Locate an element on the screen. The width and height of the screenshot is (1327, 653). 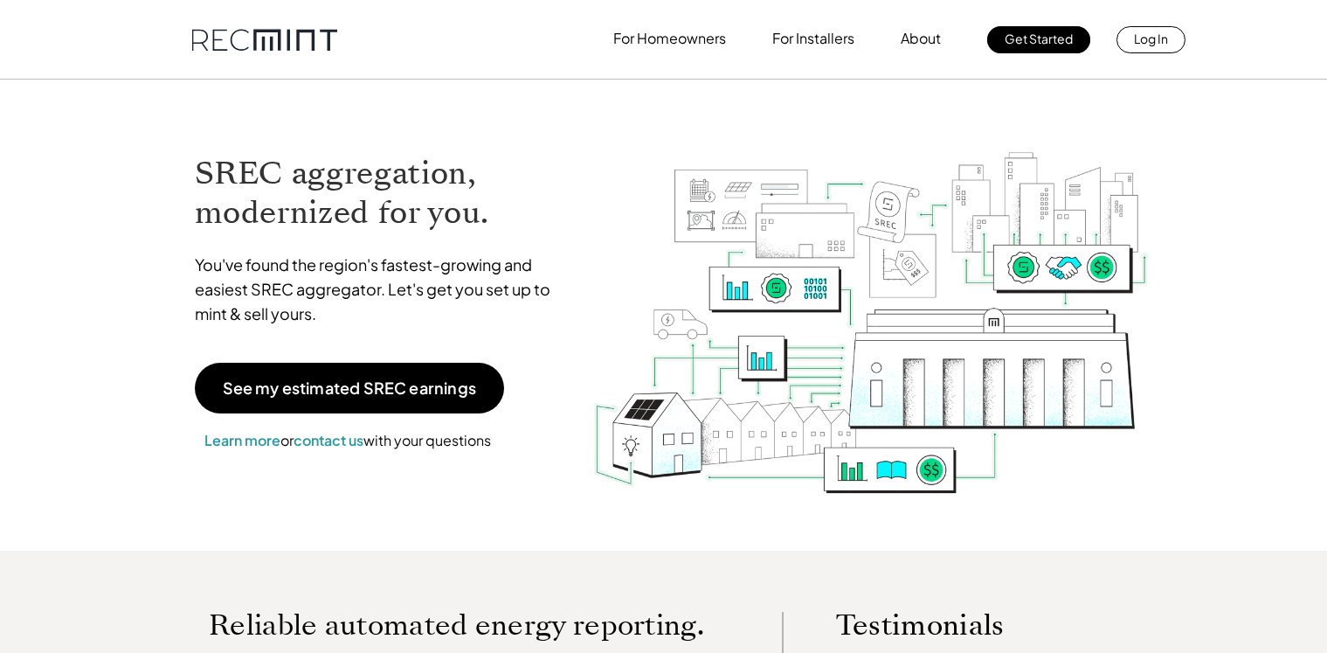
p: Testimonials is located at coordinates (966, 625).